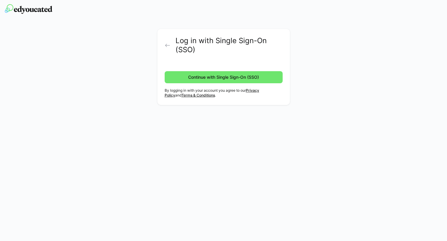 The height and width of the screenshot is (241, 447). What do you see at coordinates (224, 77) in the screenshot?
I see `button: Continue with Single Sign-On (SSO)` at bounding box center [224, 77].